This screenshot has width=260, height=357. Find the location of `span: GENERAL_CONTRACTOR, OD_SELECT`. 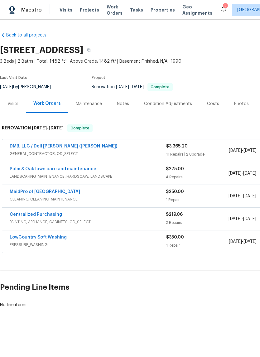

span: GENERAL_CONTRACTOR, OD_SELECT is located at coordinates (88, 154).